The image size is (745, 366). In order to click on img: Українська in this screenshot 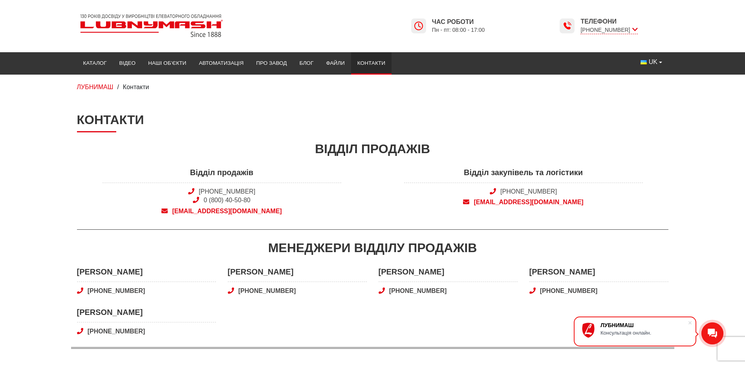, I will do `click(644, 62)`.